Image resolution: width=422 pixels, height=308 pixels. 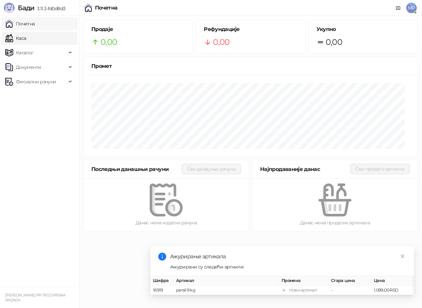 What do you see at coordinates (138, 29) in the screenshot?
I see `h5: Продаје` at bounding box center [138, 29].